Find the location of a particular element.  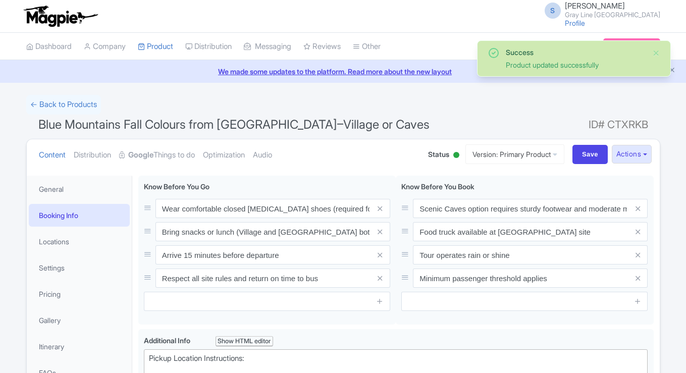

a: ← Back to Products is located at coordinates (64, 104).